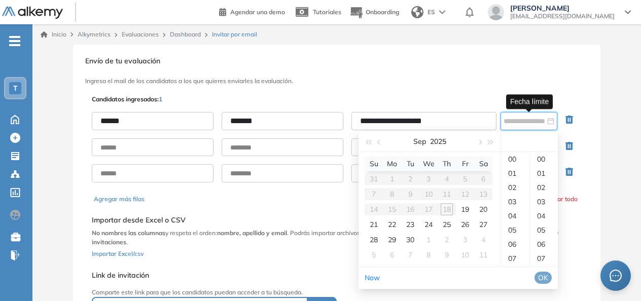 This screenshot has height=301, width=641. Describe the element at coordinates (392, 164) in the screenshot. I see `th: Mo` at that location.